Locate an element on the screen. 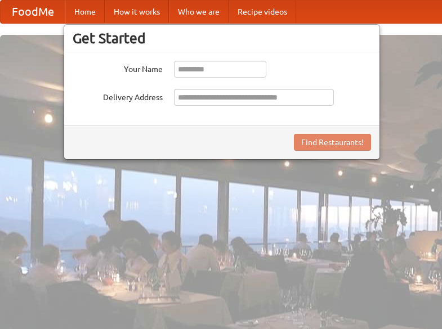 The width and height of the screenshot is (442, 329). label: Delivery Address is located at coordinates (118, 96).